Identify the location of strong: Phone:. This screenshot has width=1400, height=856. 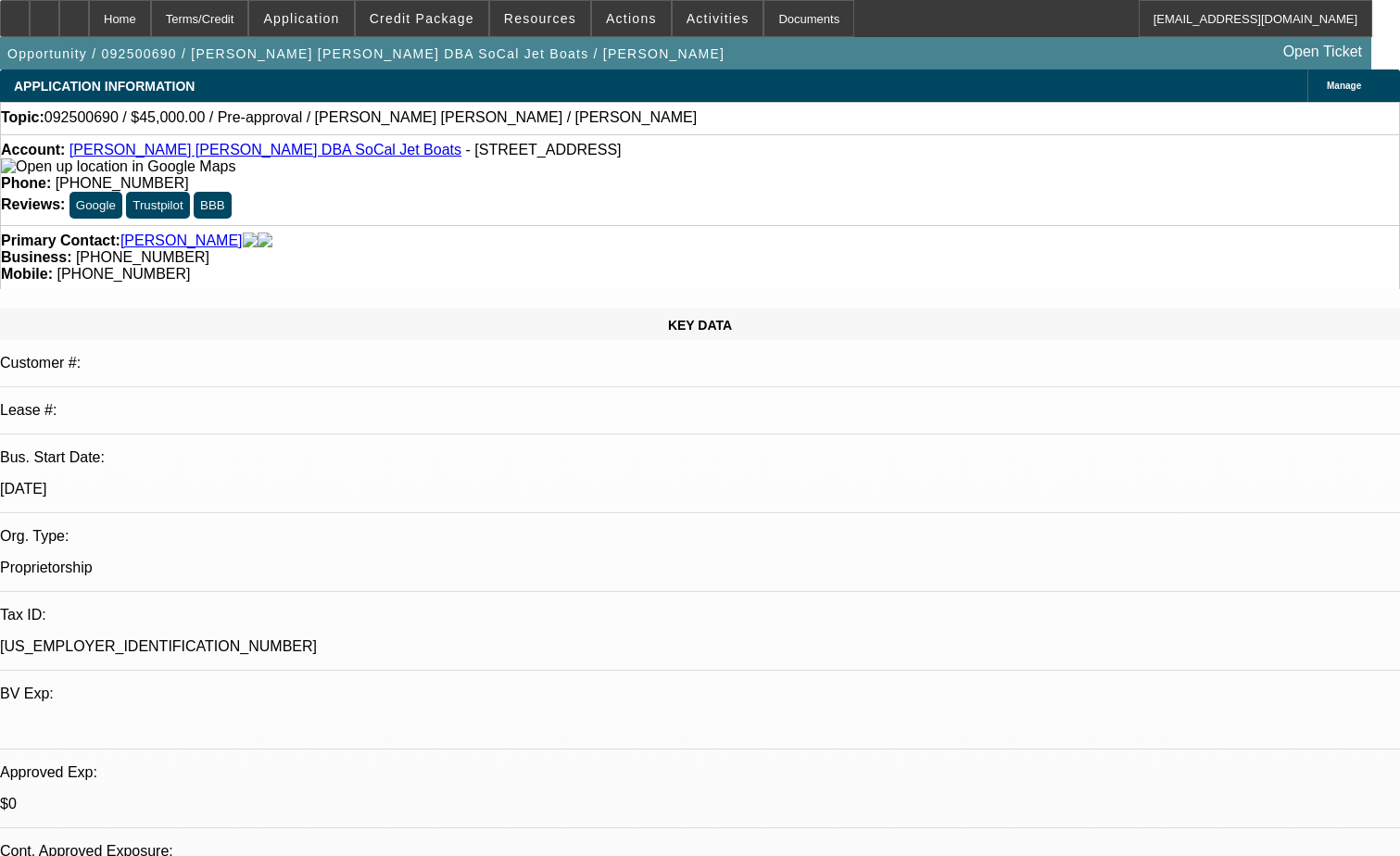
(26, 183).